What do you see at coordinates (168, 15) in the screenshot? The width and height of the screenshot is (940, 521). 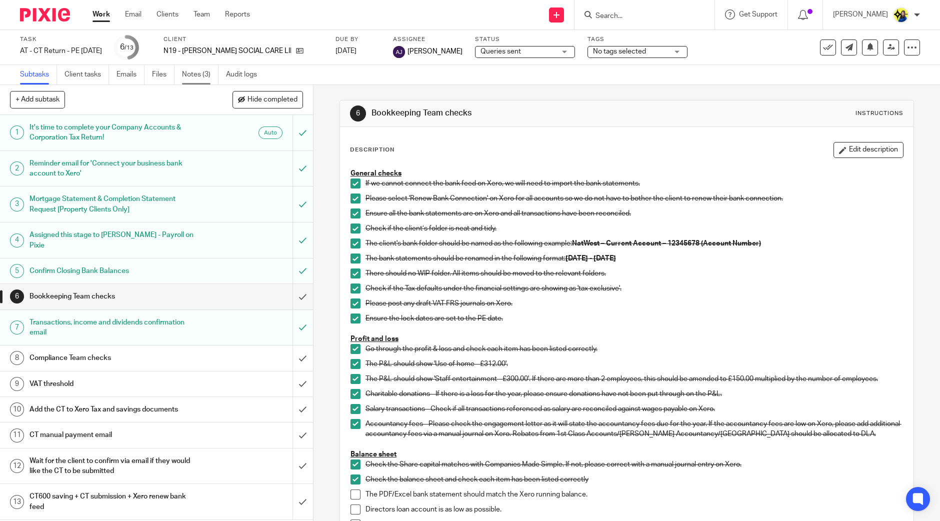 I see `a: Clients` at bounding box center [168, 15].